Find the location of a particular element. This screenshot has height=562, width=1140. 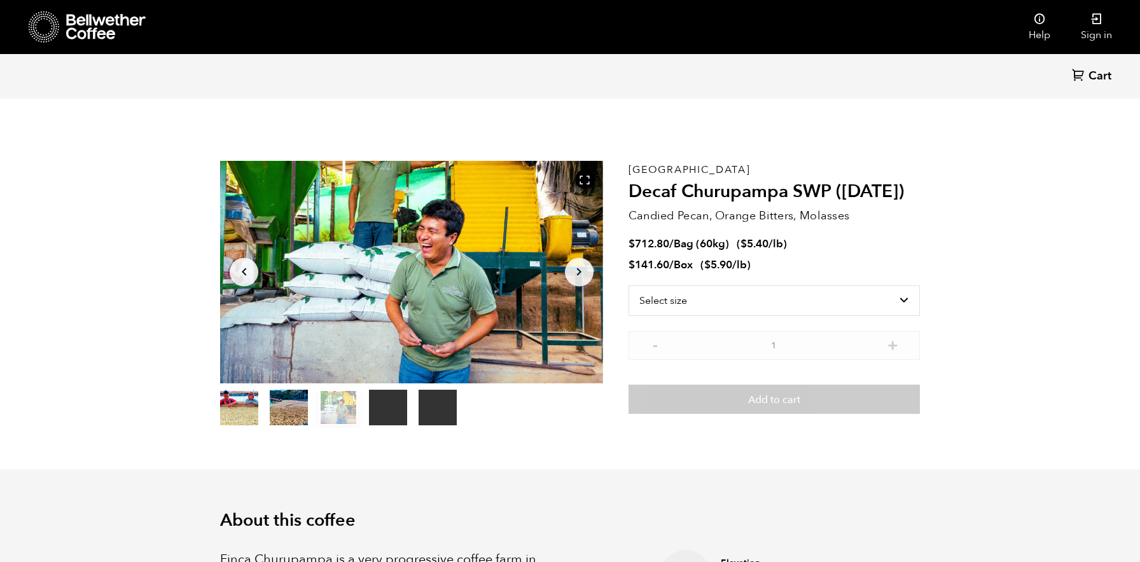

bdi: 712.80 is located at coordinates (649, 244).